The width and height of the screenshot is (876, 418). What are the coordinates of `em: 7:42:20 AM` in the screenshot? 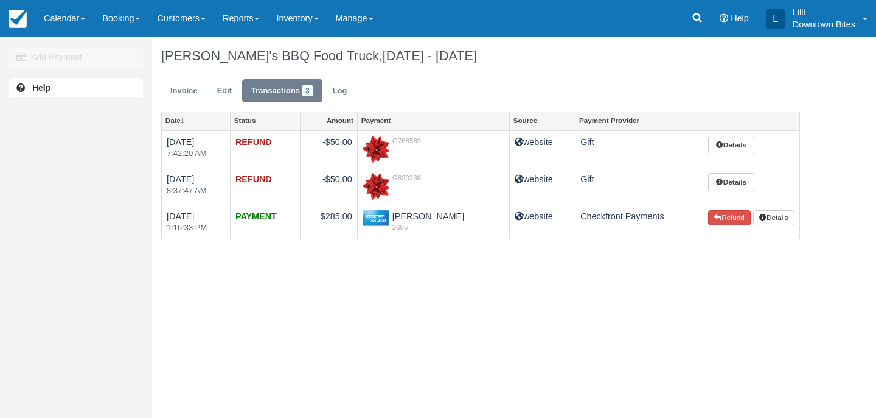 It's located at (196, 153).